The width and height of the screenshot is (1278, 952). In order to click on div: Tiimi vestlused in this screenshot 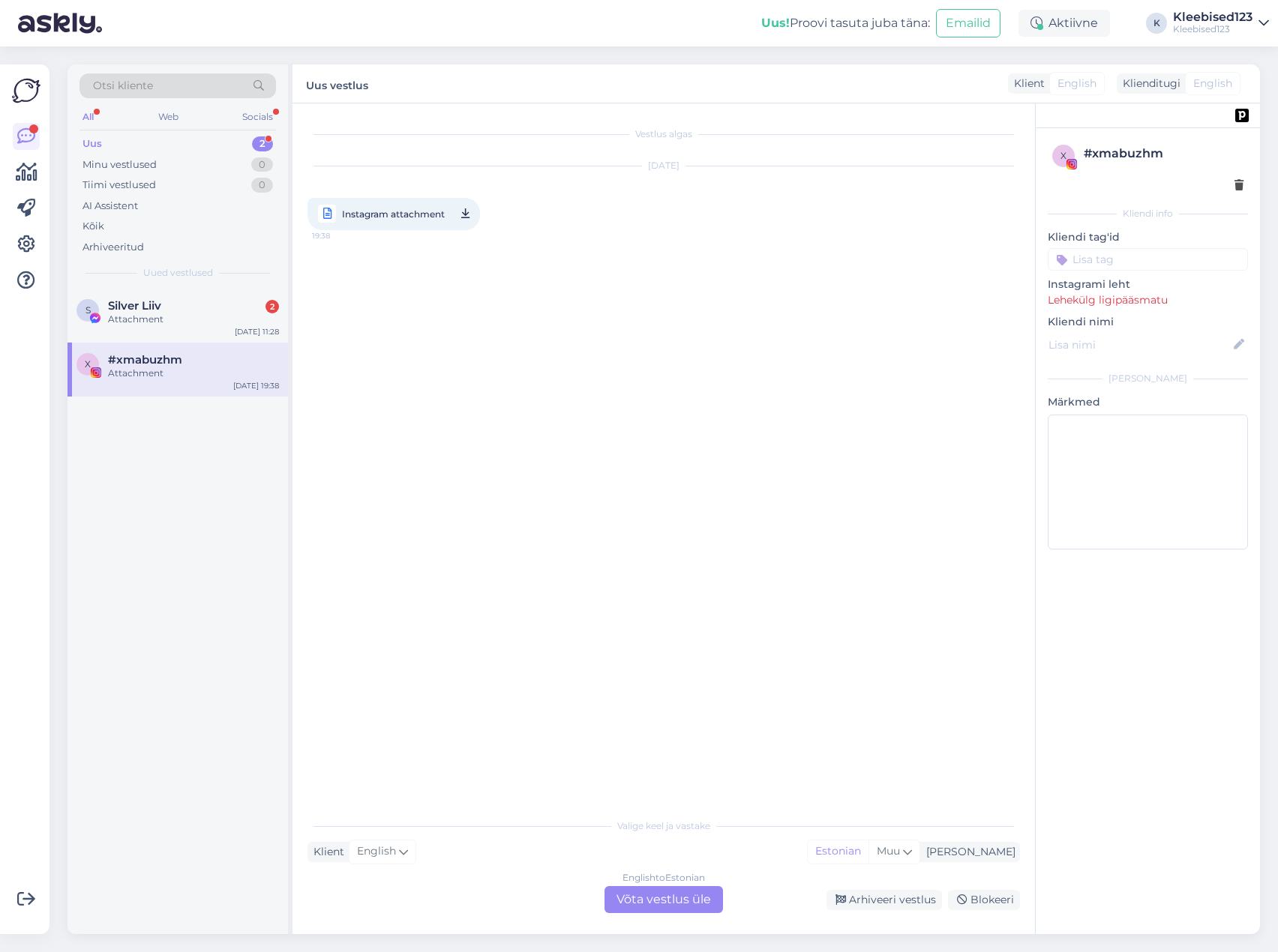, I will do `click(119, 185)`.